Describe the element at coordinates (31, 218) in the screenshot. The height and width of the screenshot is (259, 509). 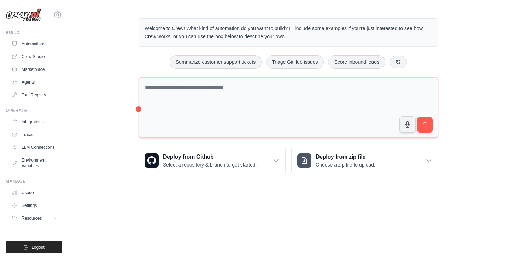
I see `span: Resources` at that location.